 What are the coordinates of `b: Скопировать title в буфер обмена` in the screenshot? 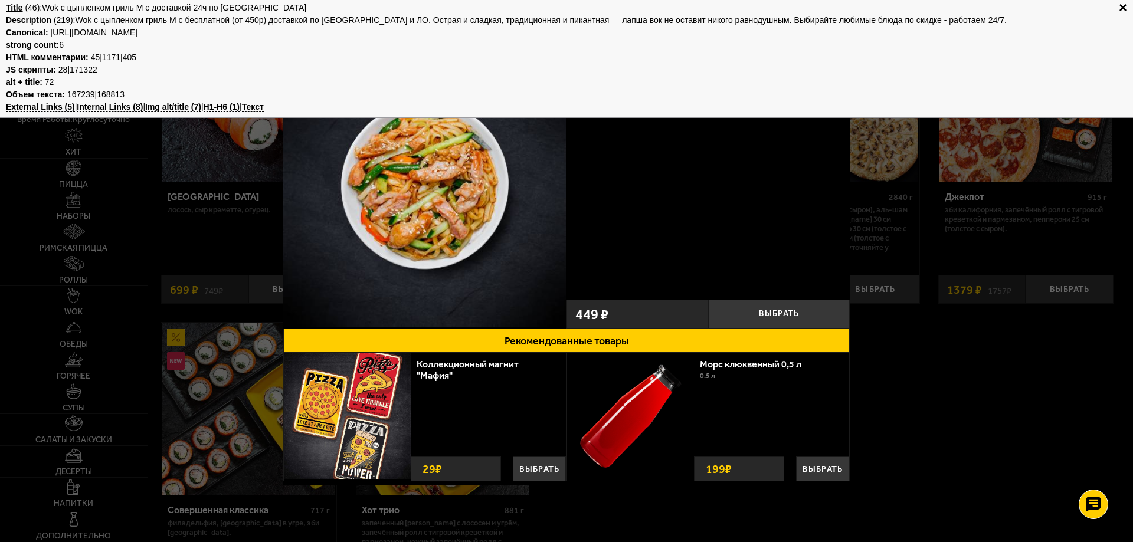 It's located at (14, 8).